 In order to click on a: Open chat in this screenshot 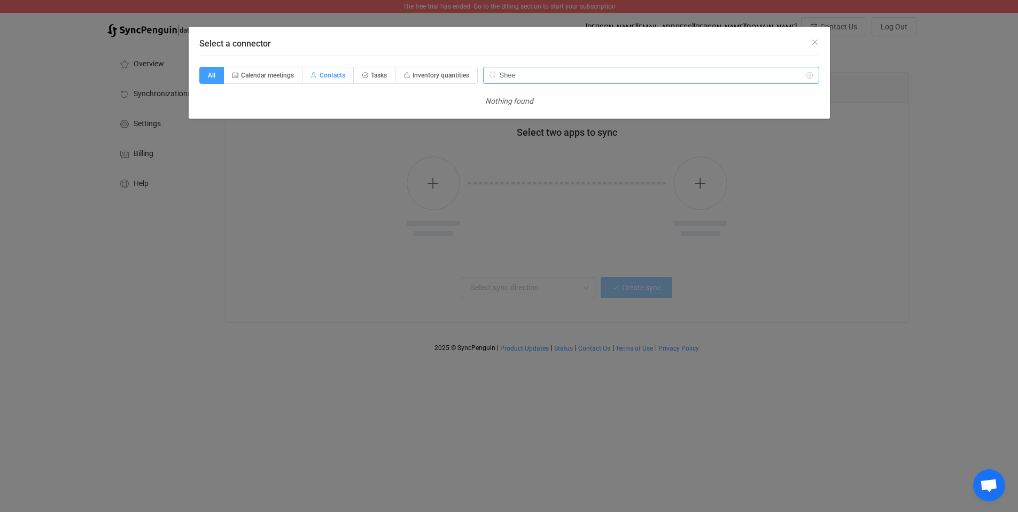, I will do `click(989, 485)`.